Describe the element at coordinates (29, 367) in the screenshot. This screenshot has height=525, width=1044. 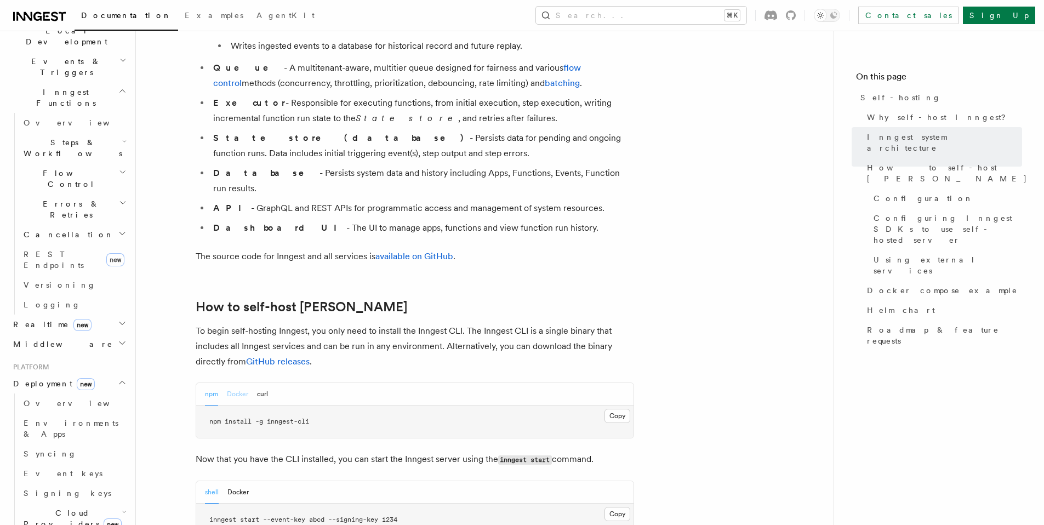
I see `span: Platform` at that location.